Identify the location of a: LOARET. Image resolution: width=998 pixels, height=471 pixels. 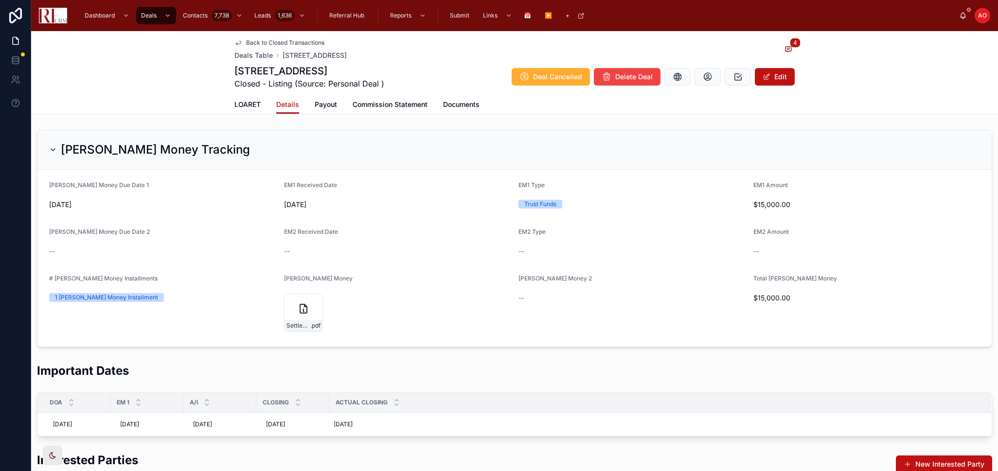
(248, 106).